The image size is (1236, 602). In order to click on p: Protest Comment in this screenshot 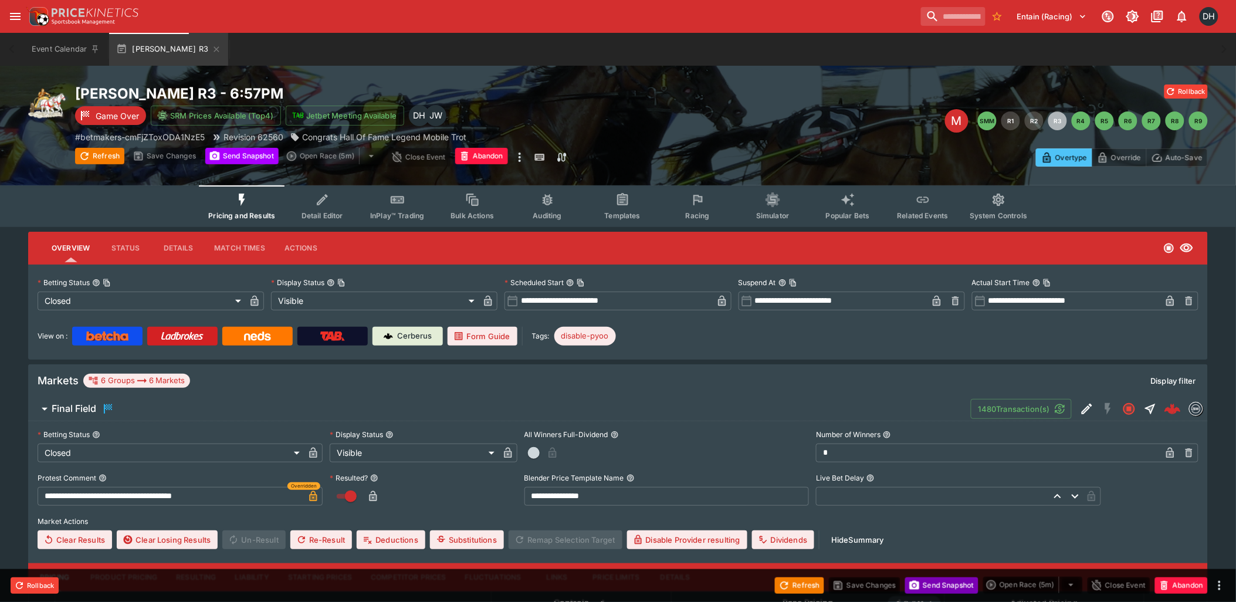, I will do `click(67, 477)`.